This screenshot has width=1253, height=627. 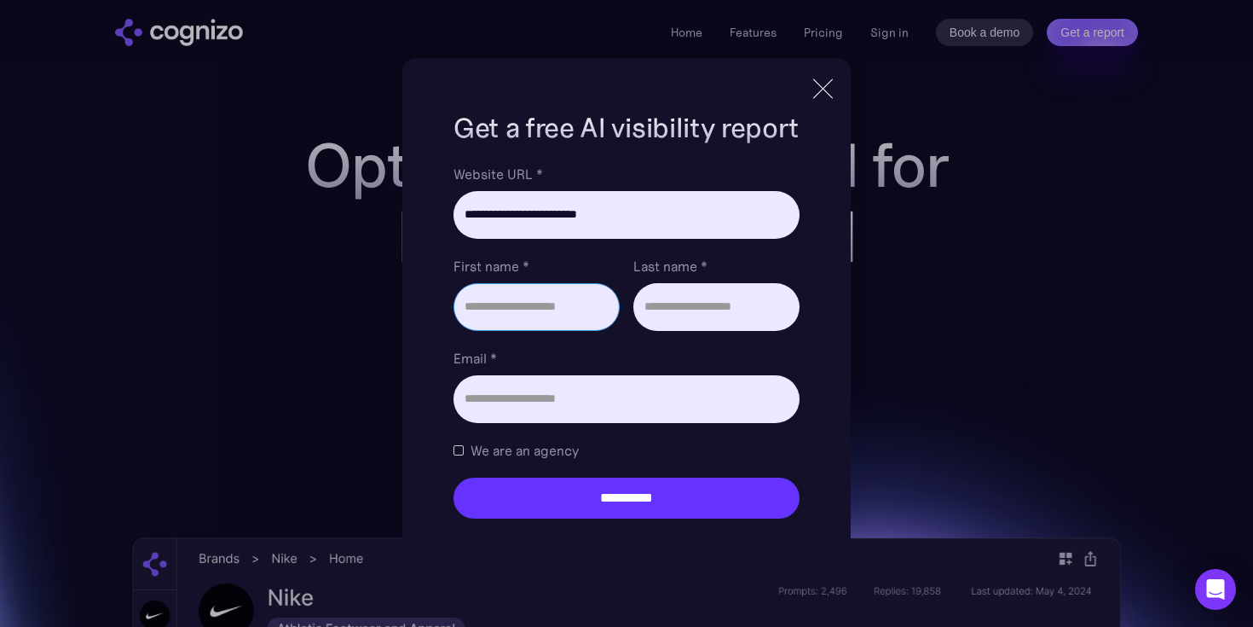 I want to click on label: First name *, so click(x=536, y=266).